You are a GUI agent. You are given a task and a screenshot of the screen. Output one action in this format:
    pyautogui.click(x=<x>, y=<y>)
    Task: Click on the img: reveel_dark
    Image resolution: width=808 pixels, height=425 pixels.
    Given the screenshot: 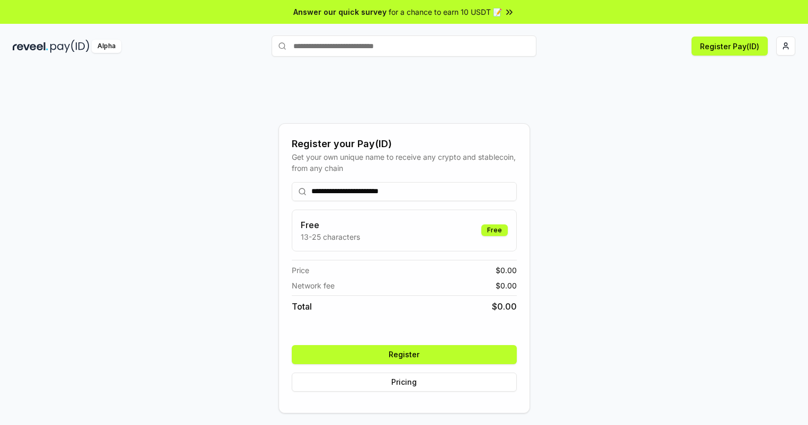 What is the action you would take?
    pyautogui.click(x=30, y=46)
    